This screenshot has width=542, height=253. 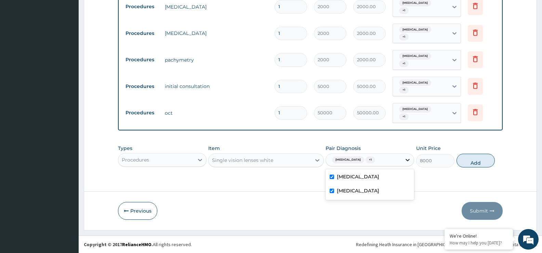 I want to click on label: Pair Diagnosis, so click(x=343, y=148).